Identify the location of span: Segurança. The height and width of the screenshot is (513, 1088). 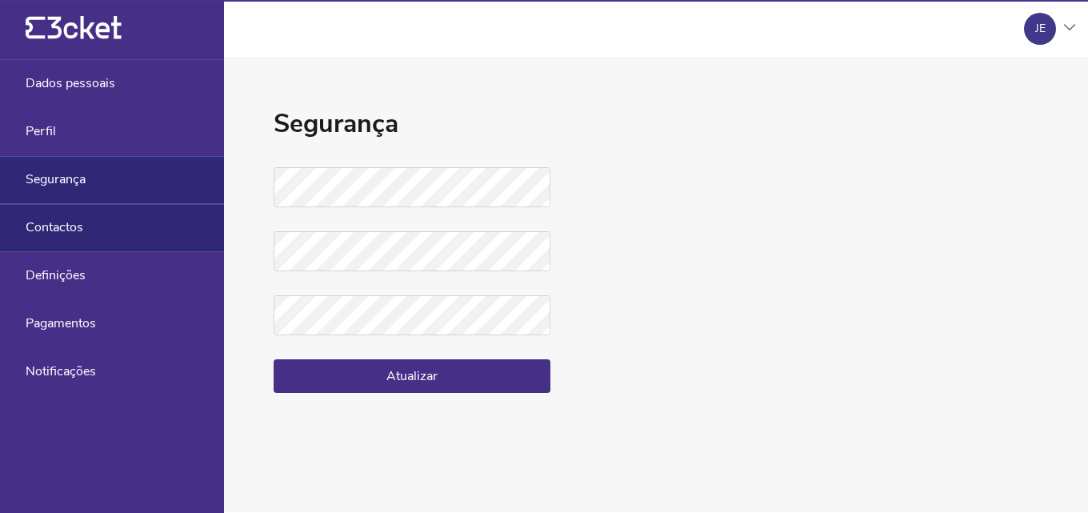
(55, 179).